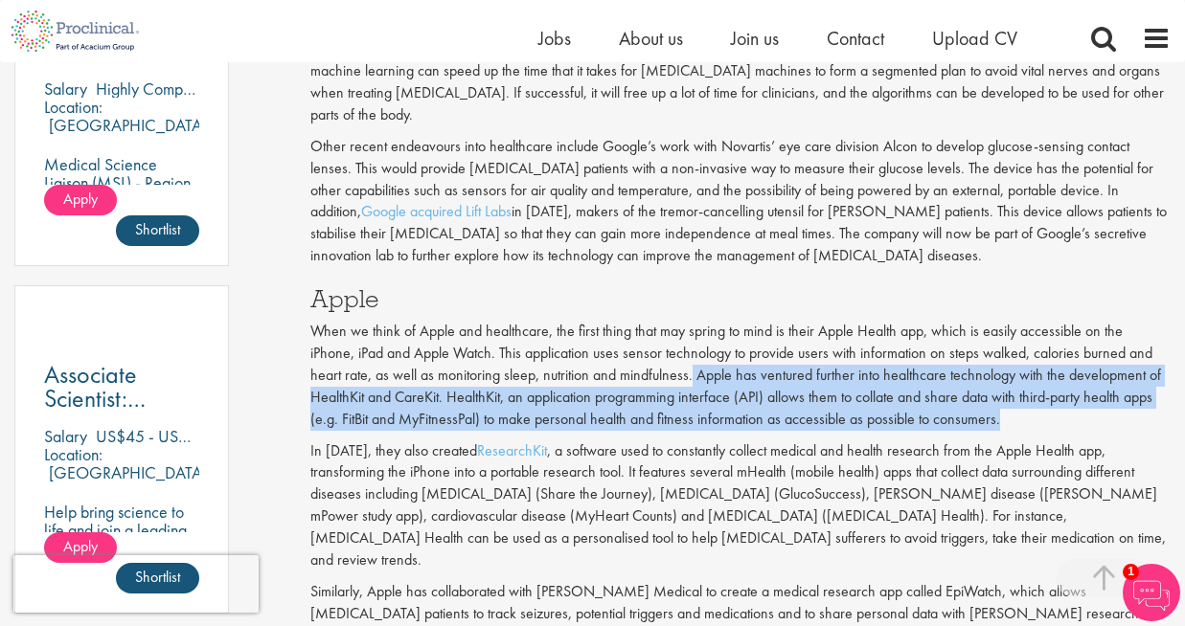 This screenshot has height=626, width=1185. Describe the element at coordinates (555, 38) in the screenshot. I see `a: Jobs` at that location.